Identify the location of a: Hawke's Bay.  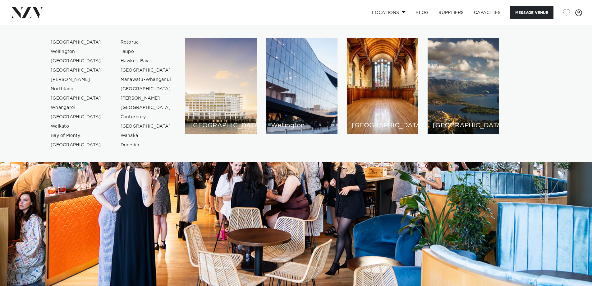
(146, 61).